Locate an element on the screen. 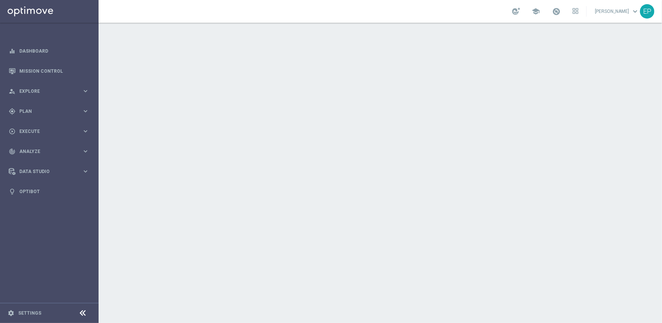 The width and height of the screenshot is (662, 323). div: Plan is located at coordinates (45, 111).